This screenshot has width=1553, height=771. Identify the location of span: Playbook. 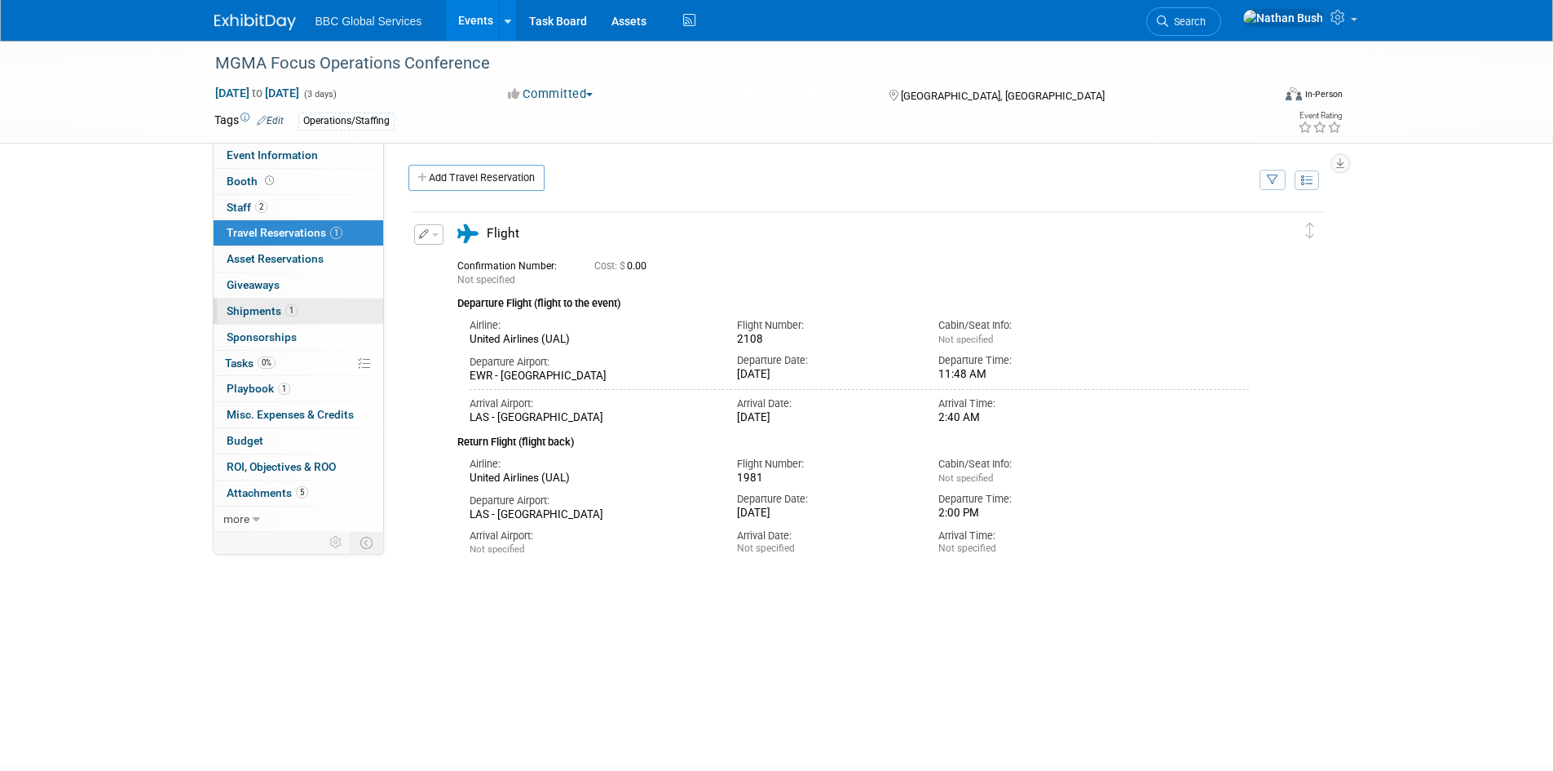
(258, 388).